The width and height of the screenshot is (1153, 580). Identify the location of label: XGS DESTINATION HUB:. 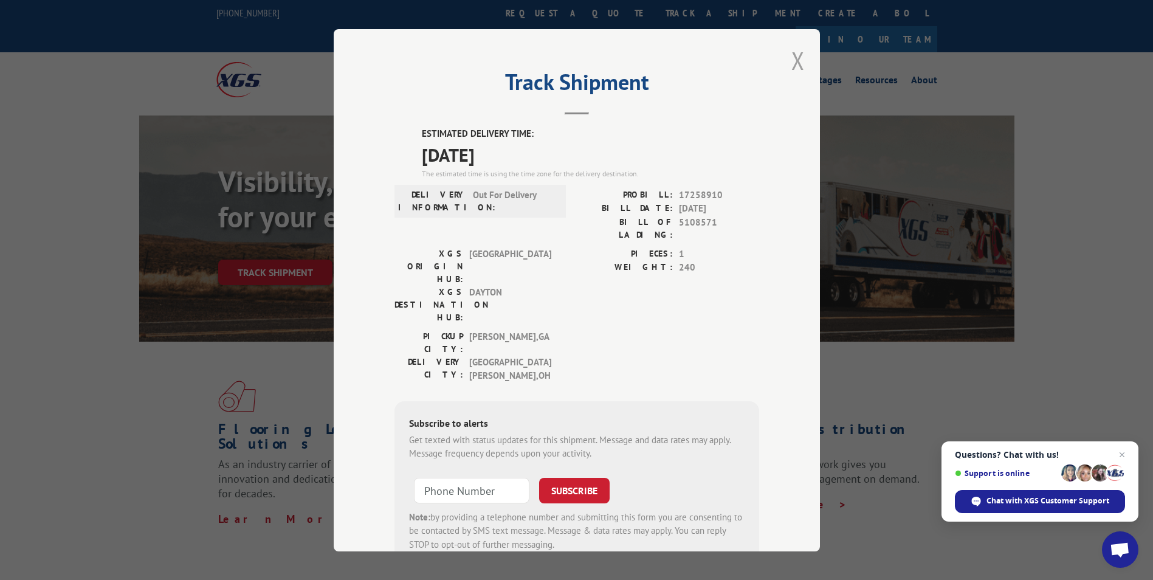
(428, 304).